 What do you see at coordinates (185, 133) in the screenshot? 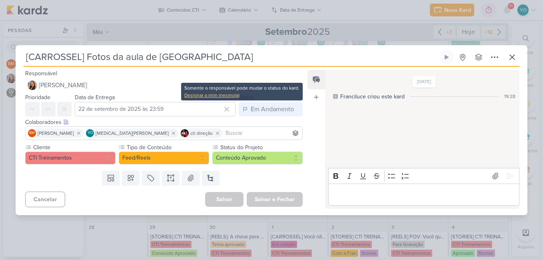
I see `img: cti direção` at bounding box center [185, 133].